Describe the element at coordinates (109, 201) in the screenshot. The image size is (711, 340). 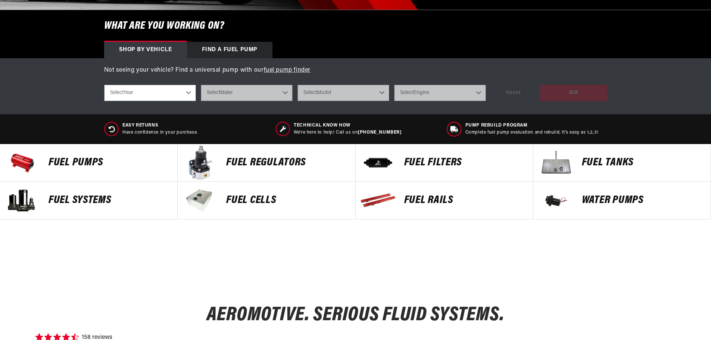
I see `p: Fuel Systems` at that location.